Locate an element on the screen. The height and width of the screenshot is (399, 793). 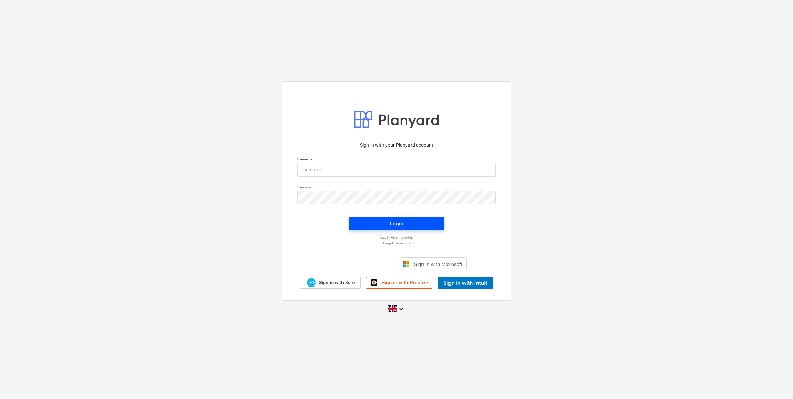
p: Forgot password? is located at coordinates (396, 243).